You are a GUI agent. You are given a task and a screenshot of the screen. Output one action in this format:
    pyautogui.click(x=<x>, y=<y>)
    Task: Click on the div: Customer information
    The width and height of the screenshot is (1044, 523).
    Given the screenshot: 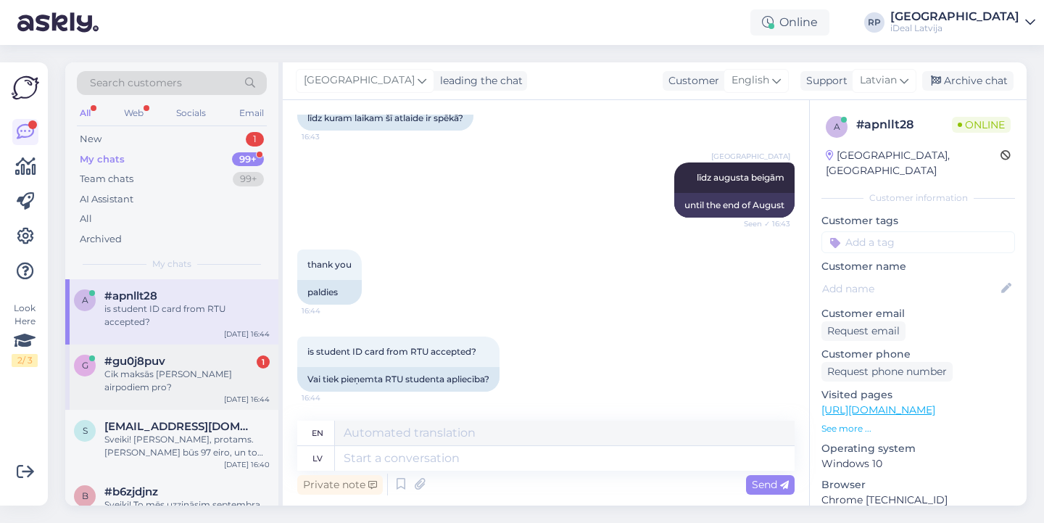 What is the action you would take?
    pyautogui.click(x=918, y=198)
    